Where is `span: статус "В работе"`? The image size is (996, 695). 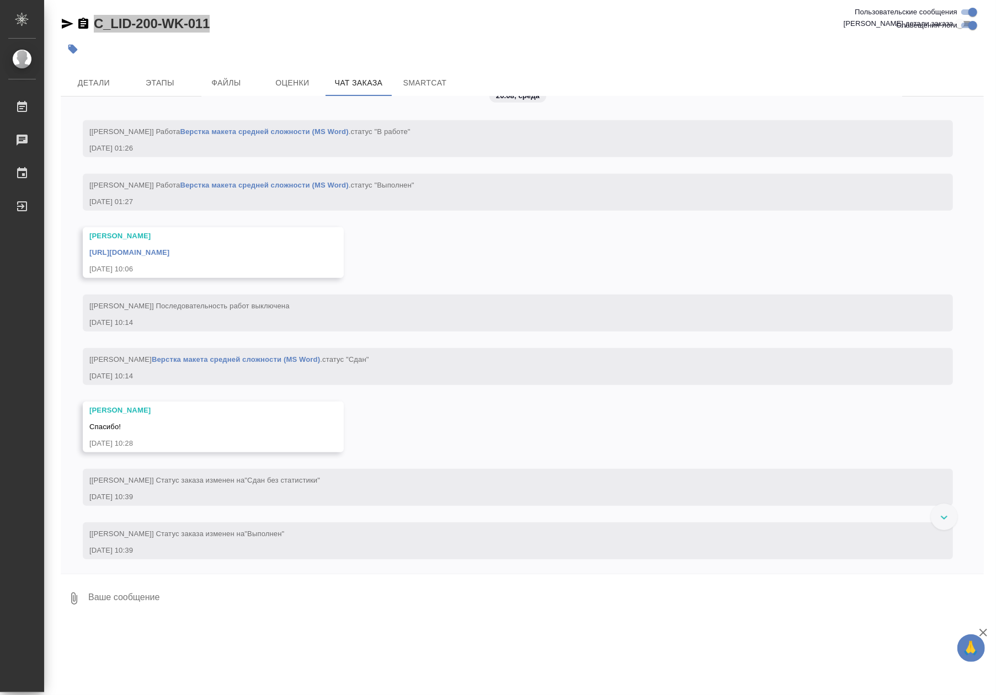
span: статус "В работе" is located at coordinates (381, 131).